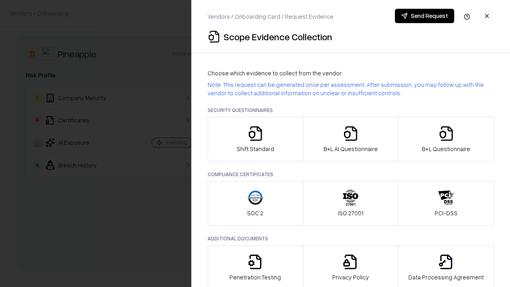 This screenshot has height=287, width=510. What do you see at coordinates (351, 277) in the screenshot?
I see `p: Privacy Policy` at bounding box center [351, 277].